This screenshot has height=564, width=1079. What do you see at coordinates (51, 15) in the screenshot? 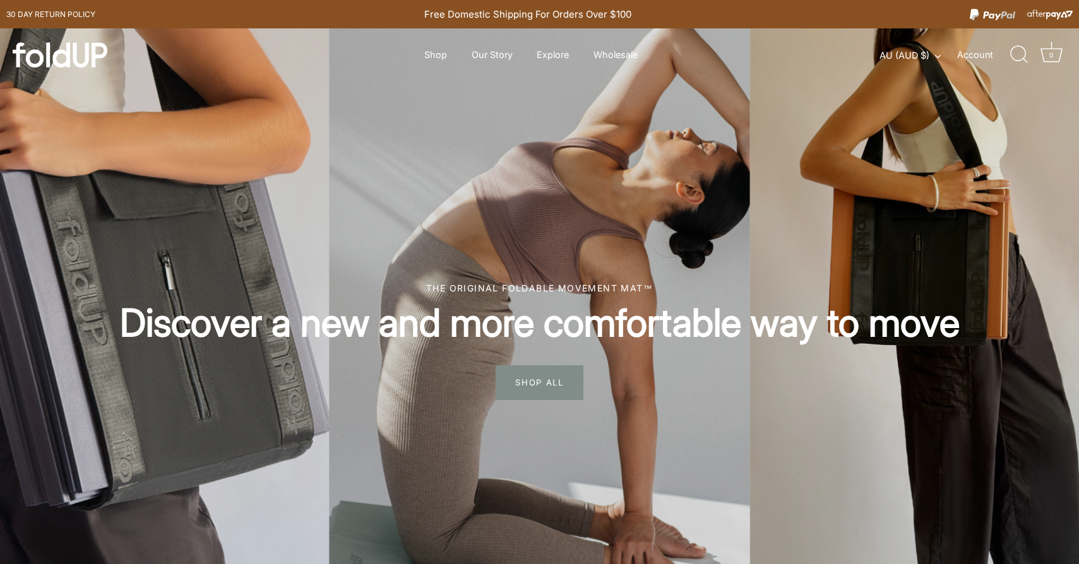
I see `a: 30 day Return policy` at bounding box center [51, 15].